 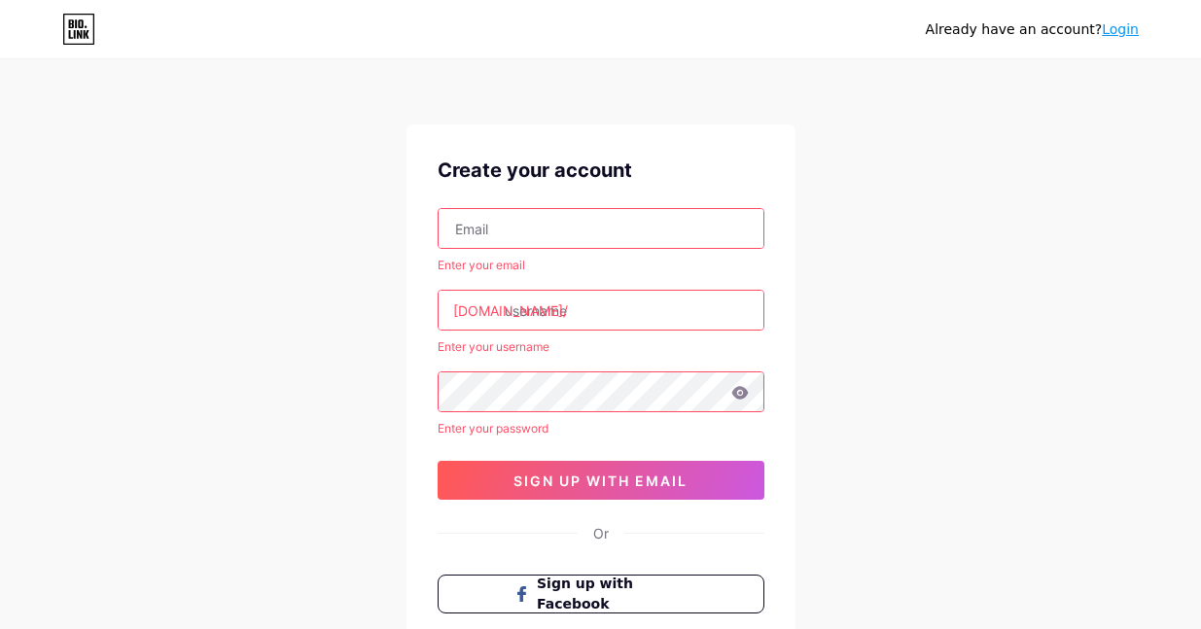 I want to click on div: Or, so click(x=601, y=533).